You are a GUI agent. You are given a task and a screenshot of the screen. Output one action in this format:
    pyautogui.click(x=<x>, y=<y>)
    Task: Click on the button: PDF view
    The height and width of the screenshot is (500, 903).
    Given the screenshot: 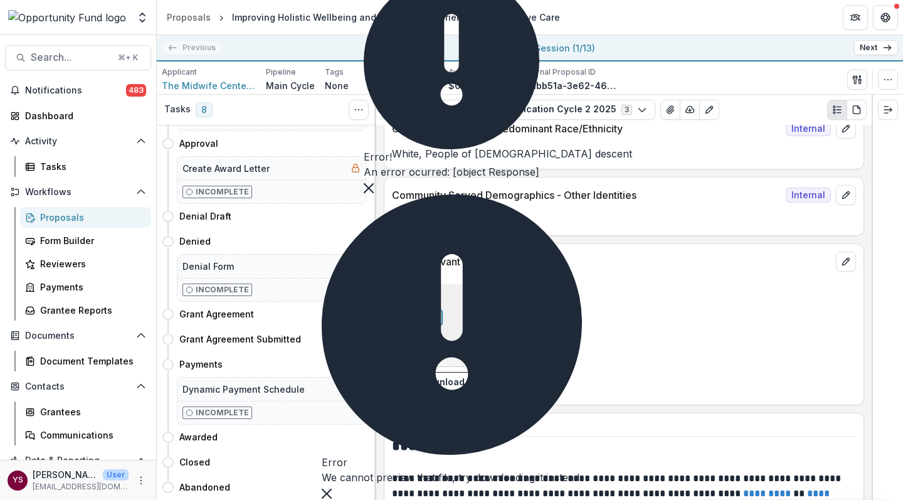 What is the action you would take?
    pyautogui.click(x=856, y=110)
    